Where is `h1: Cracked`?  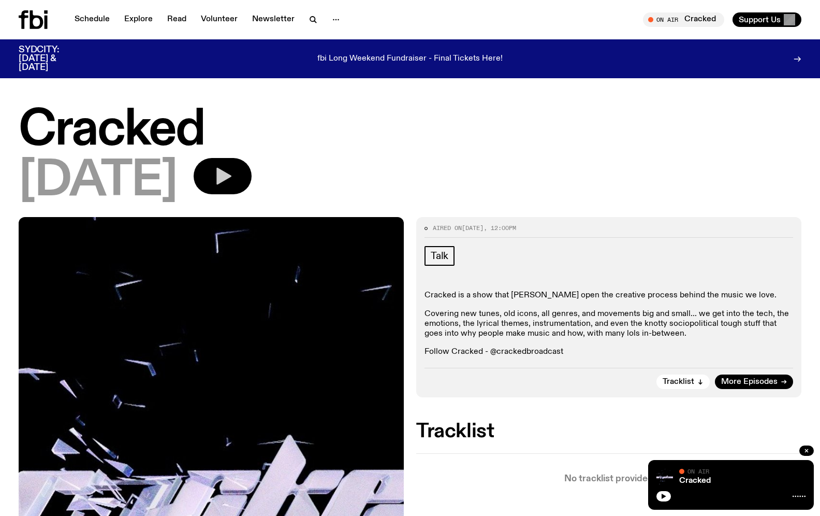
h1: Cracked is located at coordinates (410, 130).